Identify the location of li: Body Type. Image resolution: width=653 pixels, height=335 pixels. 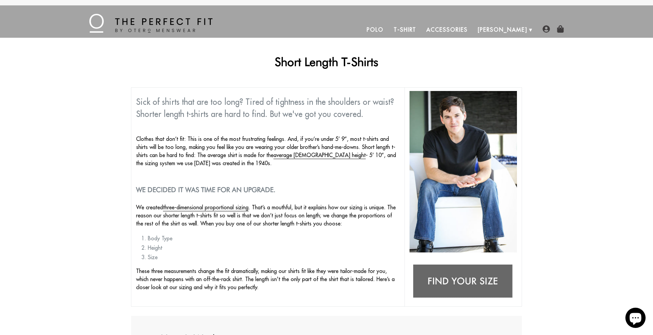
(274, 238).